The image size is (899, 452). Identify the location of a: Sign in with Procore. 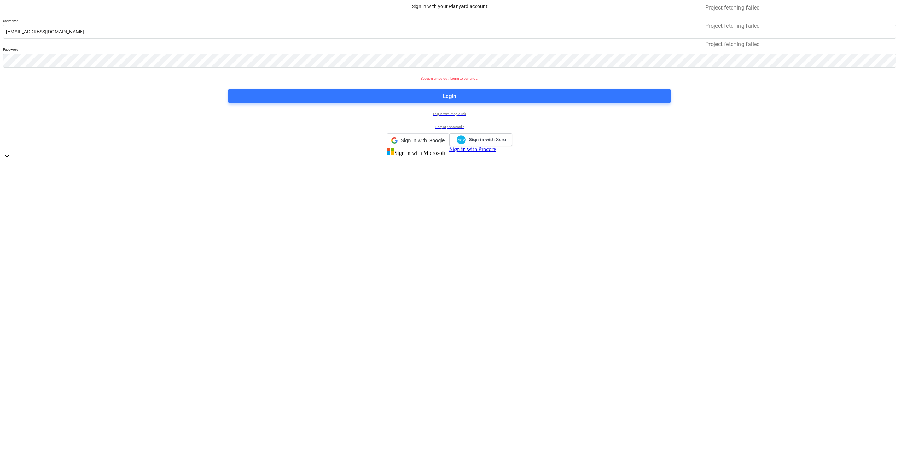
(473, 149).